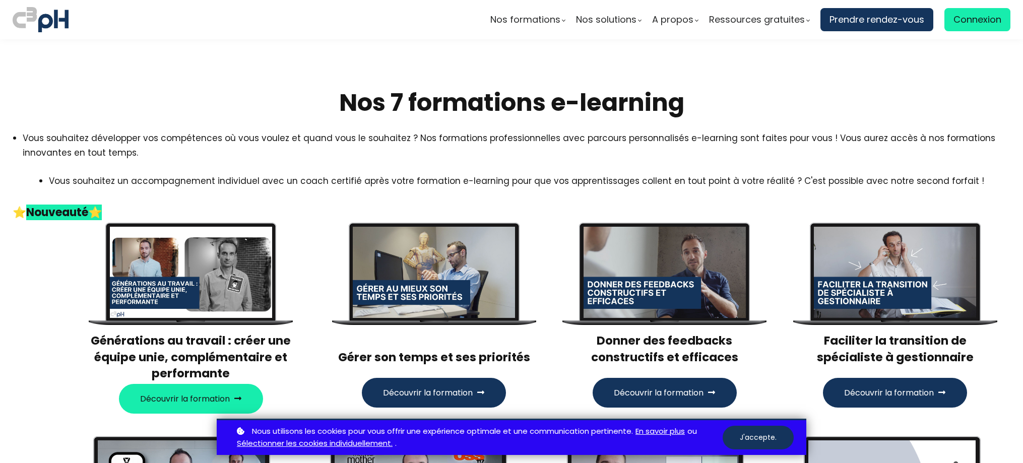 The image size is (1023, 463). I want to click on span: Nos formations, so click(525, 20).